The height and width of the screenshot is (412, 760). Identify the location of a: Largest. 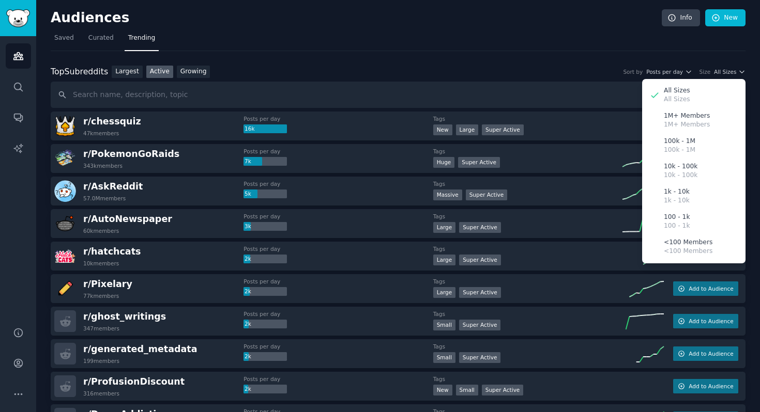
(127, 72).